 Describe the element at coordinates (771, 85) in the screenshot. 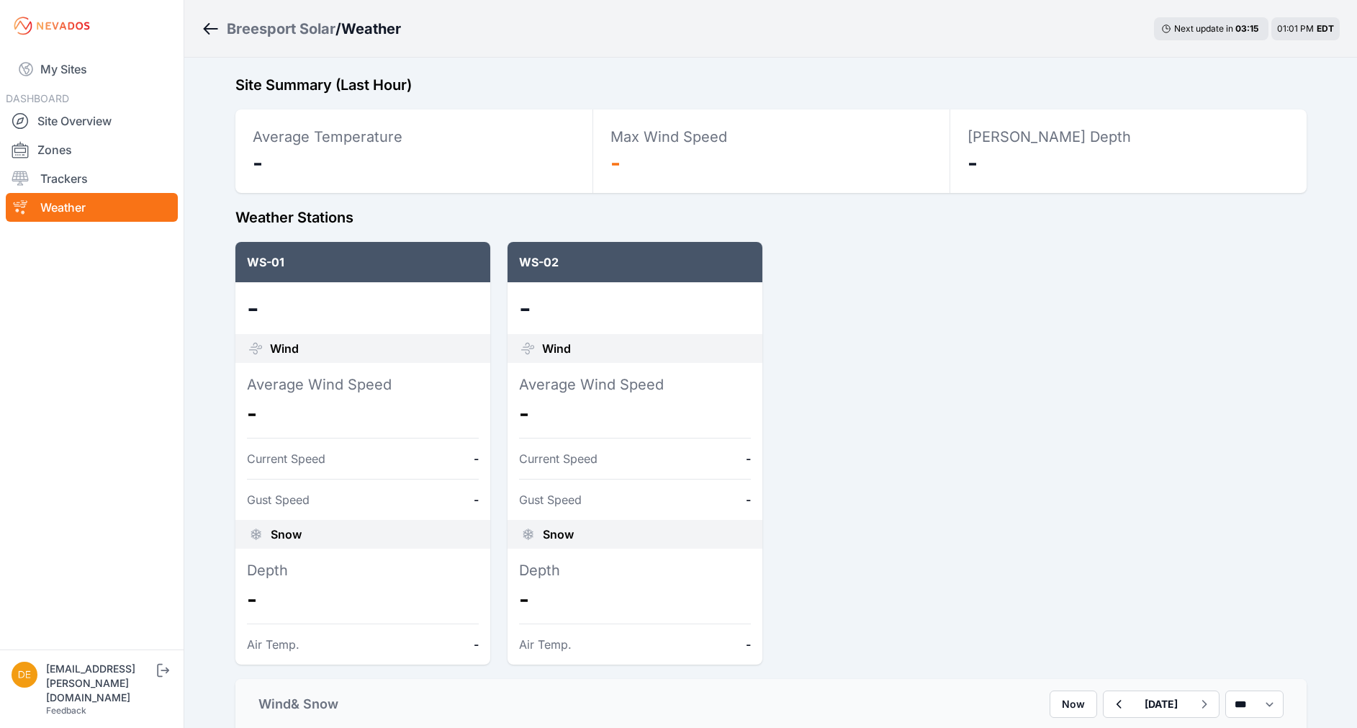

I see `h2: Site Summary (Last Hour)` at that location.